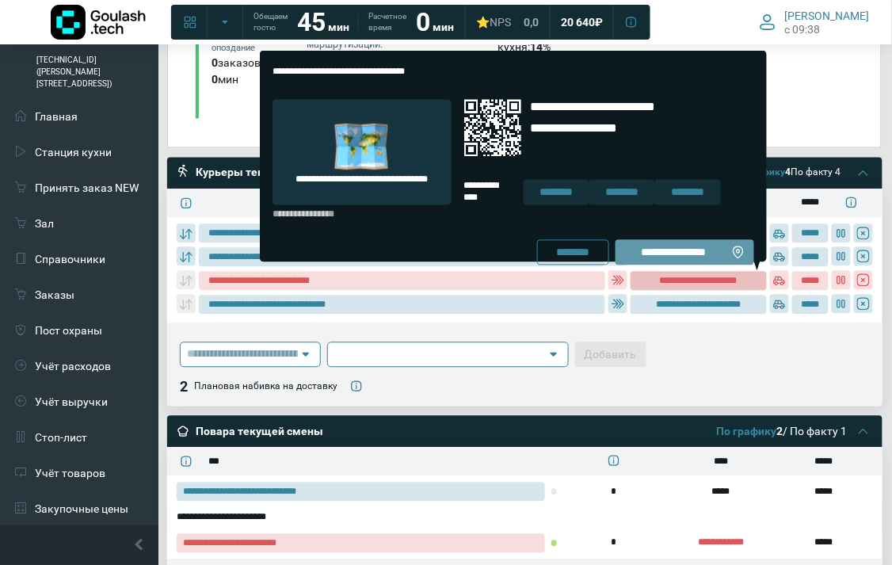  Describe the element at coordinates (263, 173) in the screenshot. I see `div: Курьеры текущей смены` at that location.